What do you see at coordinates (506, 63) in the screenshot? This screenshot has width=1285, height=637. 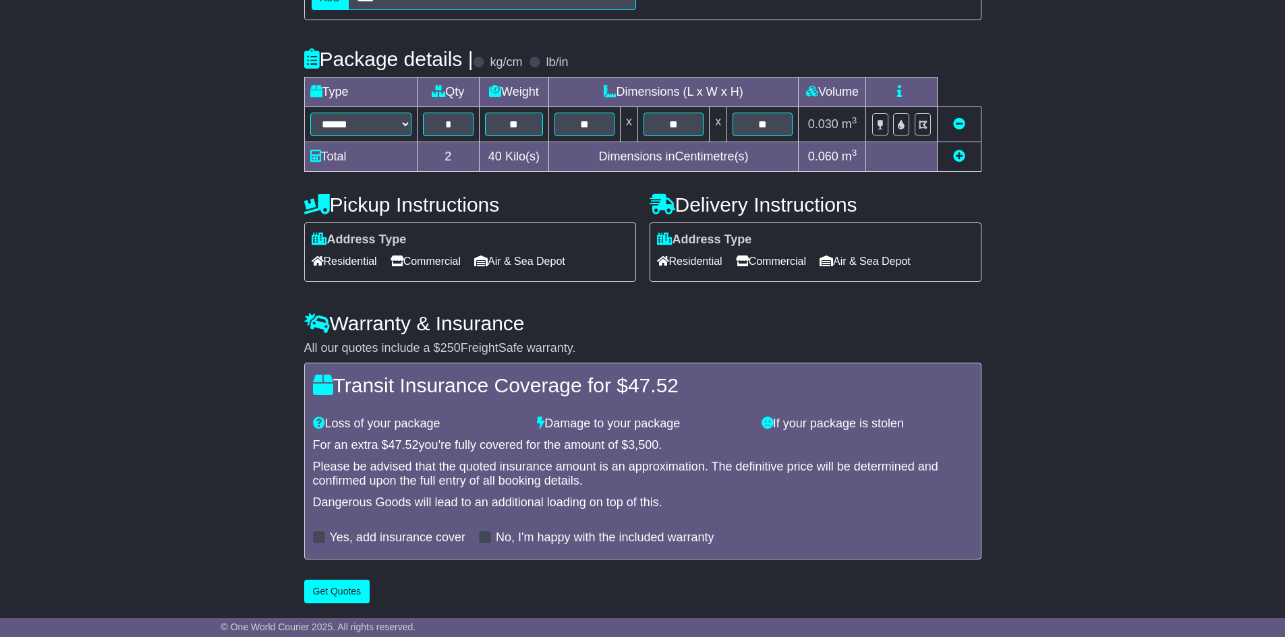 I see `label: kg/cm` at bounding box center [506, 63].